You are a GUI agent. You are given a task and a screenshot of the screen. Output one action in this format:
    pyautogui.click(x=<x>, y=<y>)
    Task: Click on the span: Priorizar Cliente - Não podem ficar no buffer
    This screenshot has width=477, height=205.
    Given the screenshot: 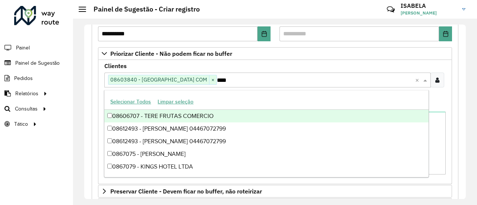 What is the action you would take?
    pyautogui.click(x=171, y=54)
    